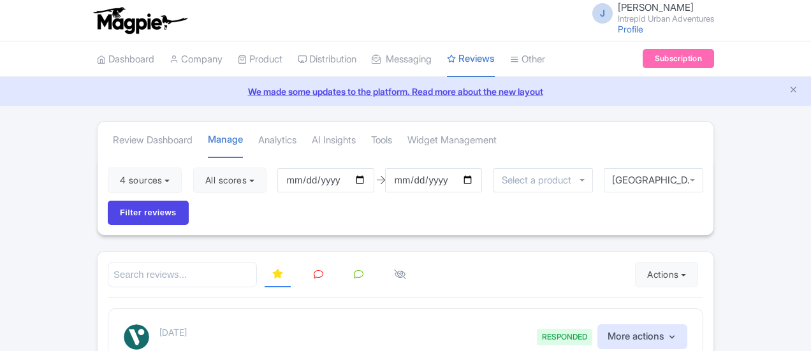 The height and width of the screenshot is (351, 811). I want to click on a: Distribution, so click(327, 59).